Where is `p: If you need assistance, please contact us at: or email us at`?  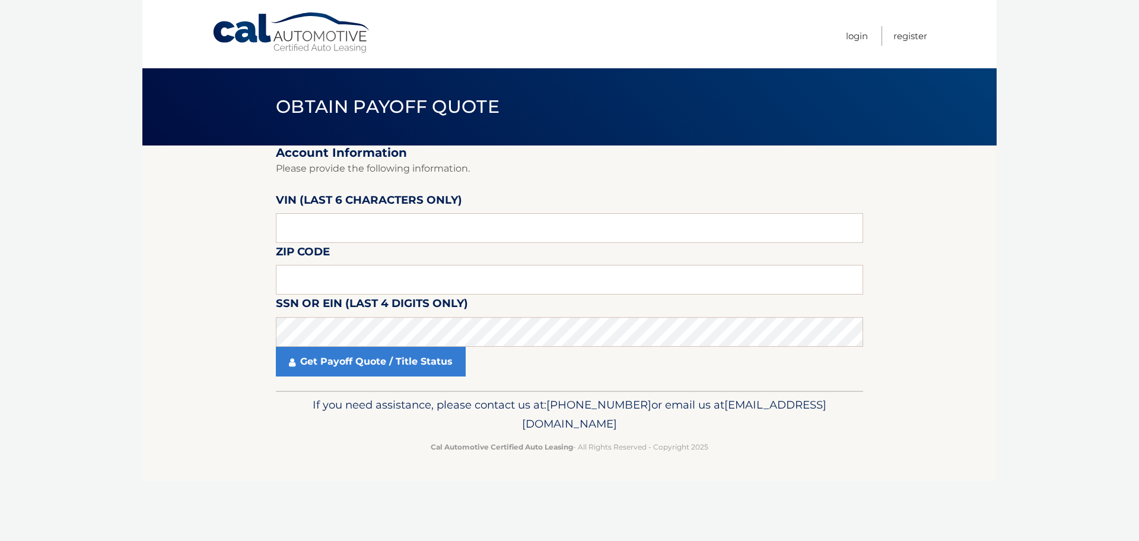
p: If you need assistance, please contact us at: or email us at is located at coordinates (570, 414).